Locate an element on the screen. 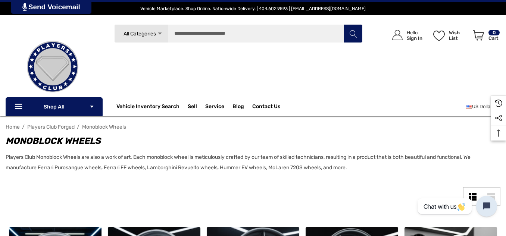 The width and height of the screenshot is (506, 236). p: Players Club Monoblock Wheels are also a work of art. Each monoblock wheel is meticulously crafte... is located at coordinates (249, 163).